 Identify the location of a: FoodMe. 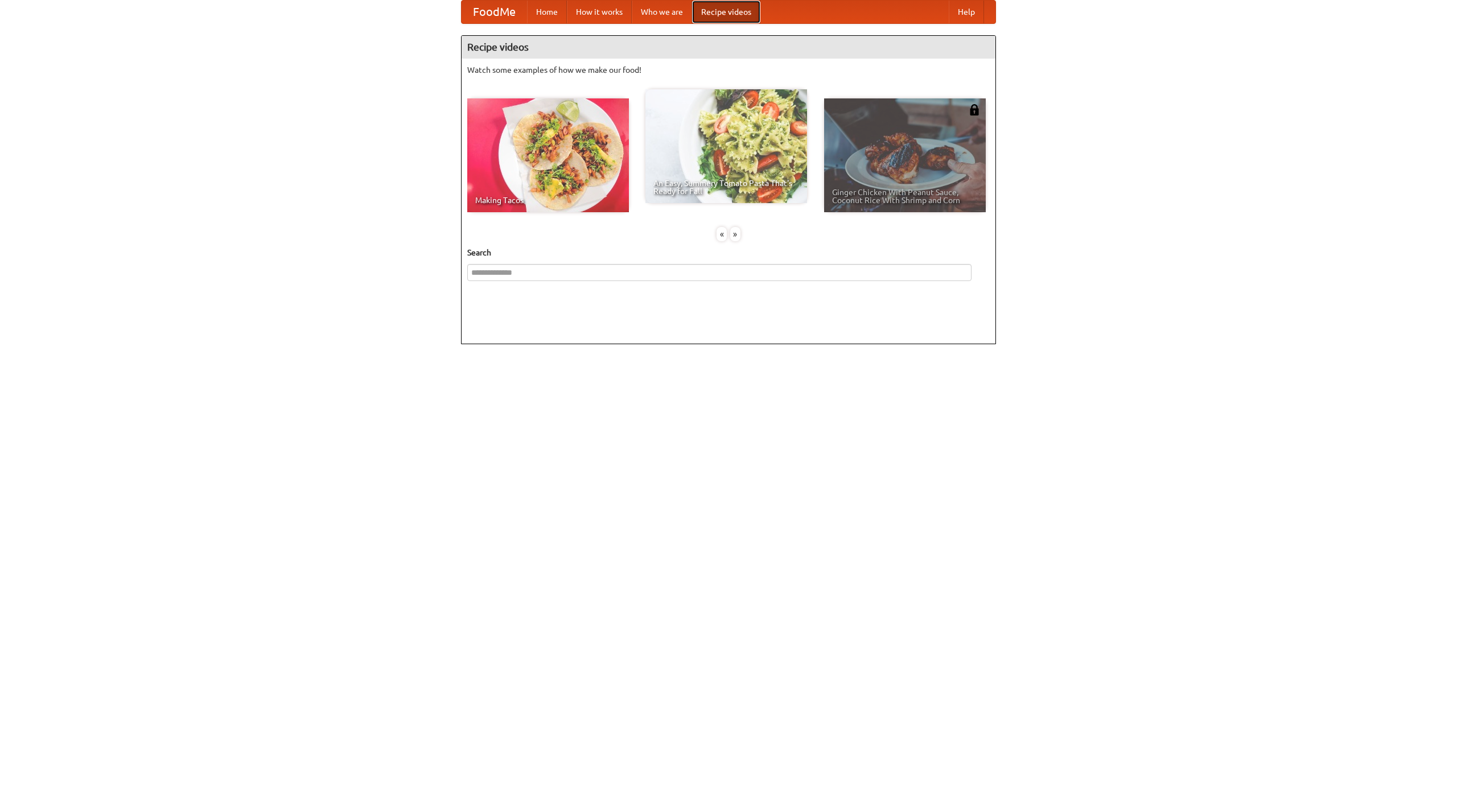
(494, 12).